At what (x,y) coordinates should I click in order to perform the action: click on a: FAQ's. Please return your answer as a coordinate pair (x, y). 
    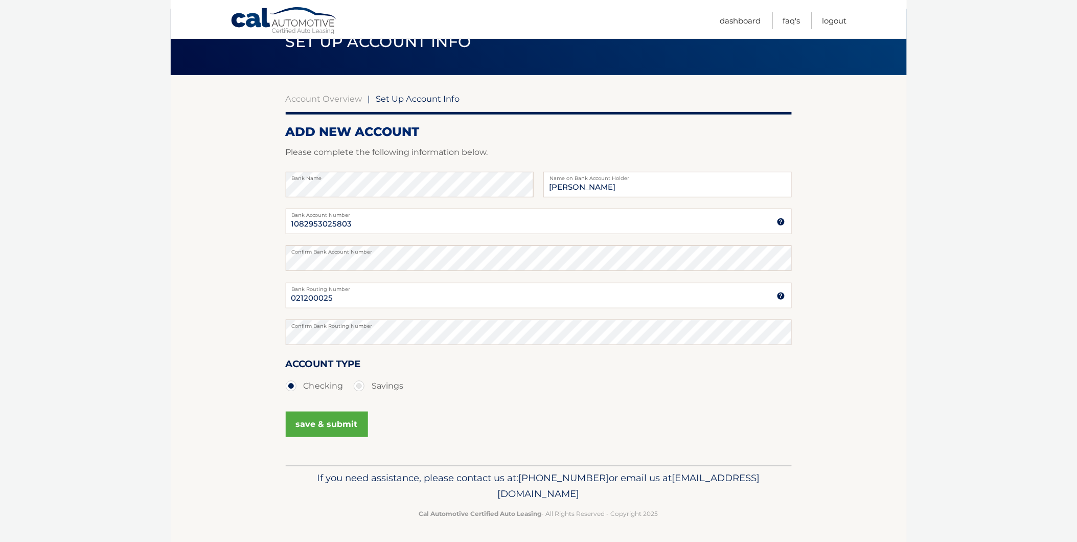
    Looking at the image, I should click on (792, 20).